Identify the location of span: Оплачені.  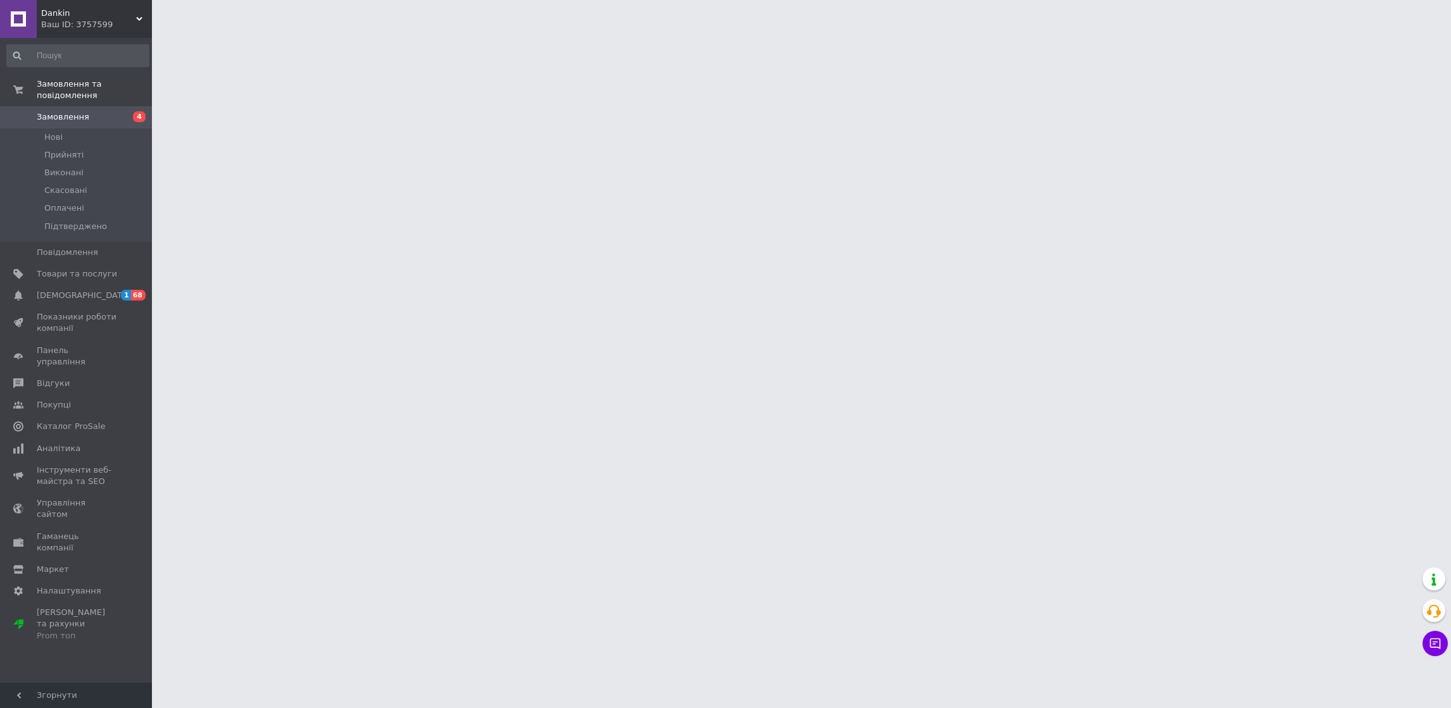
(64, 208).